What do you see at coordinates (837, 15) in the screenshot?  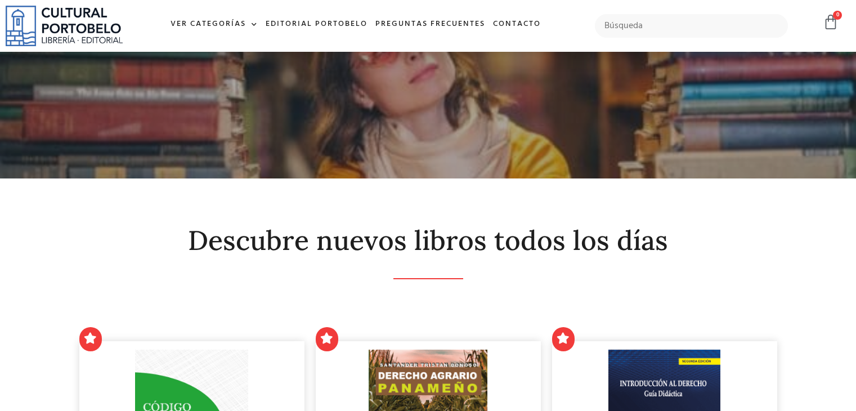 I see `span: 0` at bounding box center [837, 15].